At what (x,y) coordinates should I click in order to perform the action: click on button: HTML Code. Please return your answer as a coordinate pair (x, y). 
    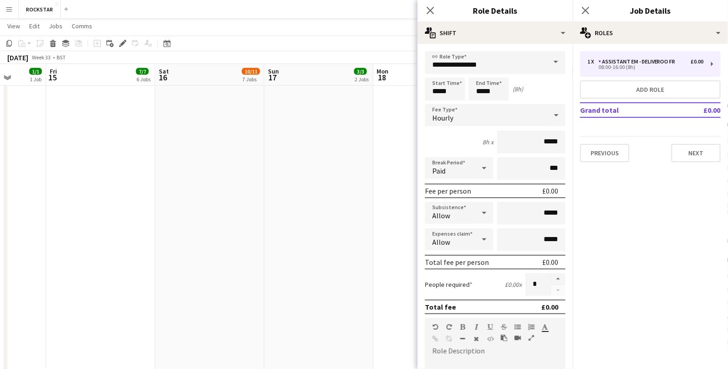
    Looking at the image, I should click on (490, 339).